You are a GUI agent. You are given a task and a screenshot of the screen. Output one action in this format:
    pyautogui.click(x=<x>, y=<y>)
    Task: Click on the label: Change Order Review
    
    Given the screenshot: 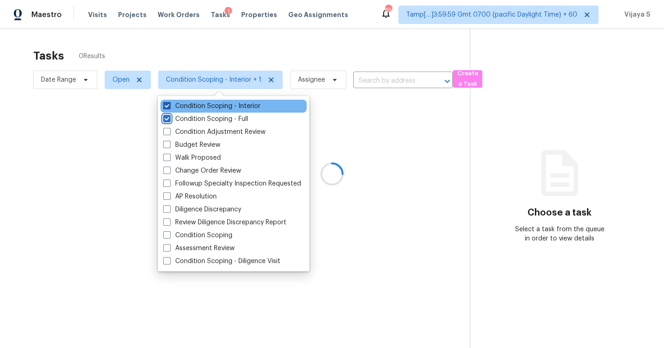 What is the action you would take?
    pyautogui.click(x=202, y=171)
    